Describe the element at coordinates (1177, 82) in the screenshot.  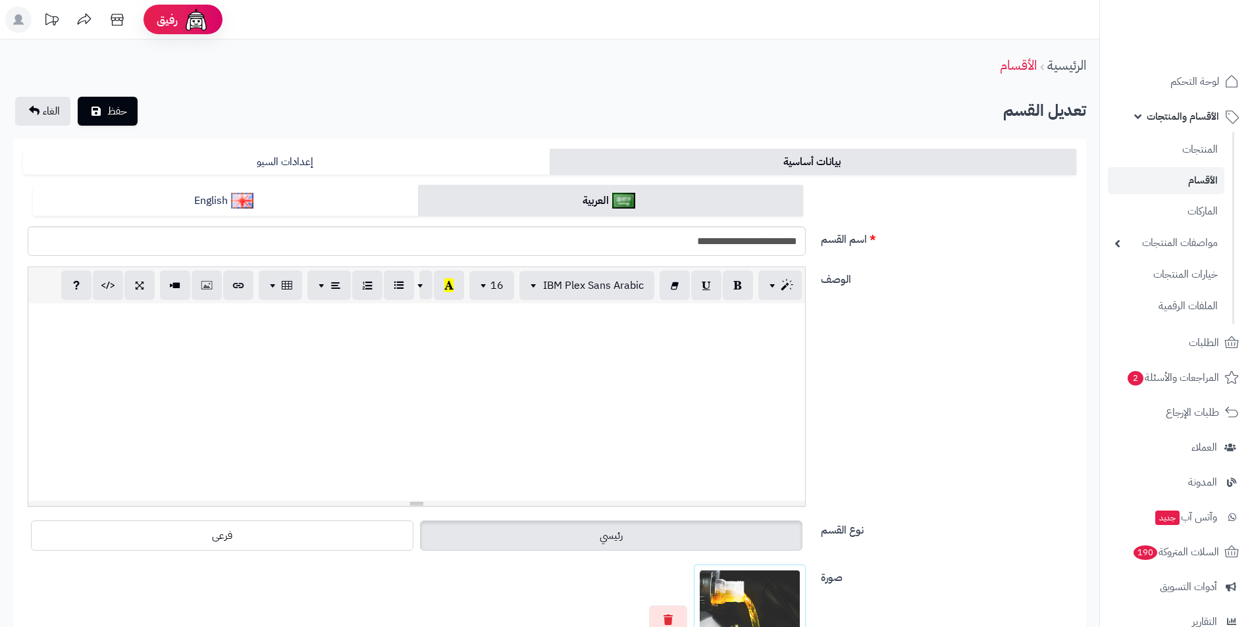
I see `a: لوحة التحكم` at that location.